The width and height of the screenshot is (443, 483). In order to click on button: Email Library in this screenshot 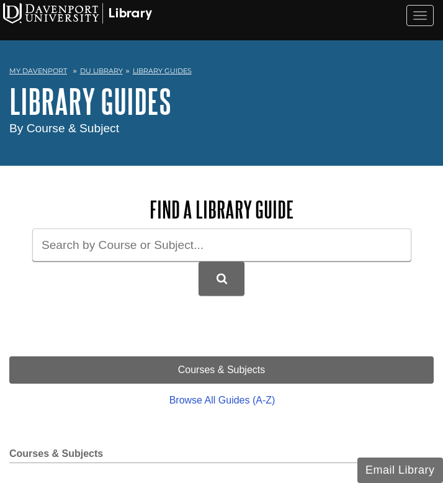, I will do `click(400, 470)`.